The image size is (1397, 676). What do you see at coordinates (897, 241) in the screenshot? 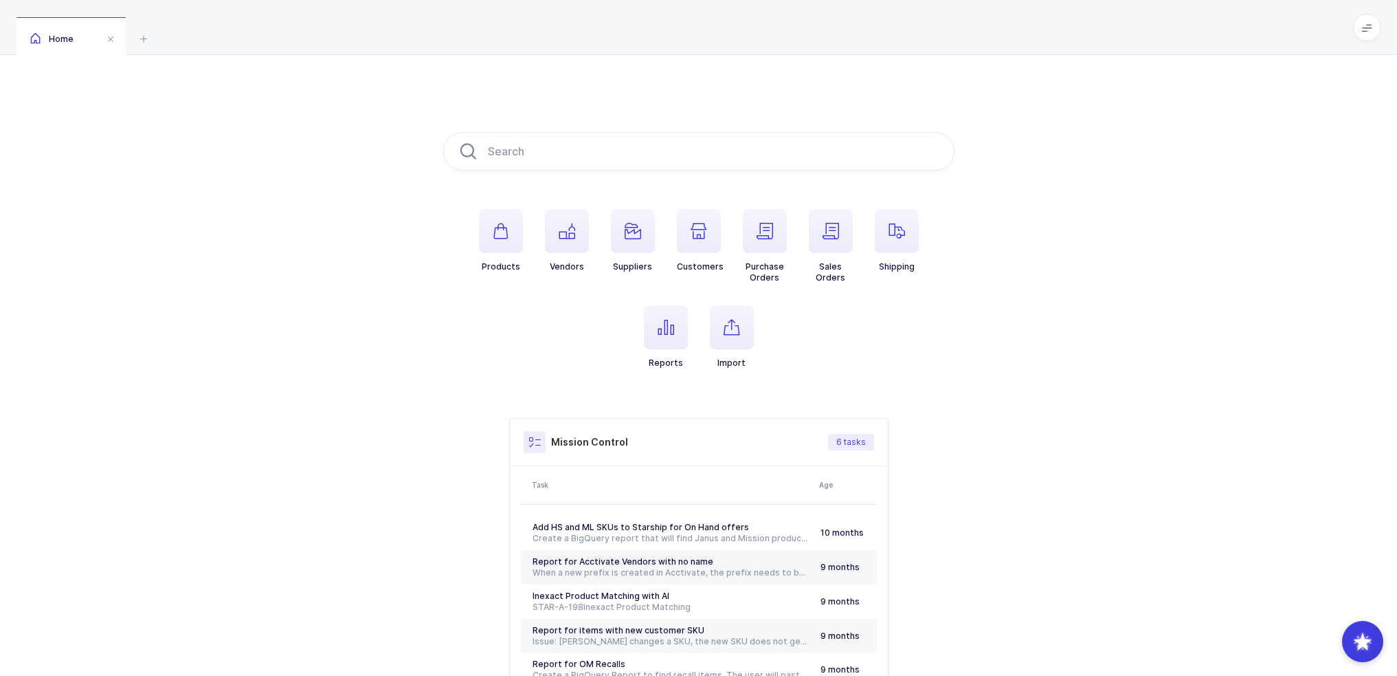
I see `button: Shipping` at bounding box center [897, 241].